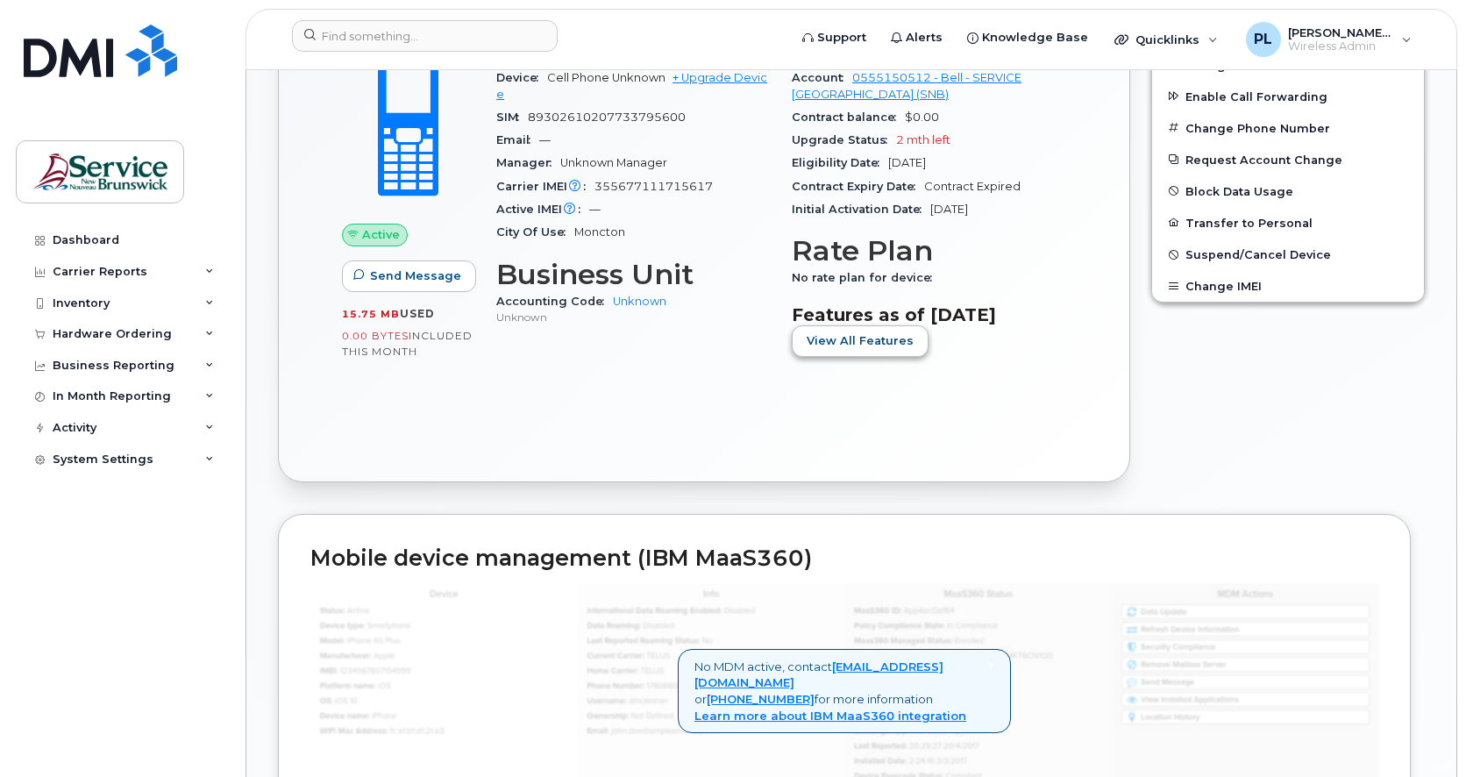 This screenshot has height=777, width=1466. Describe the element at coordinates (607, 117) in the screenshot. I see `span: 89302610207733795600` at that location.